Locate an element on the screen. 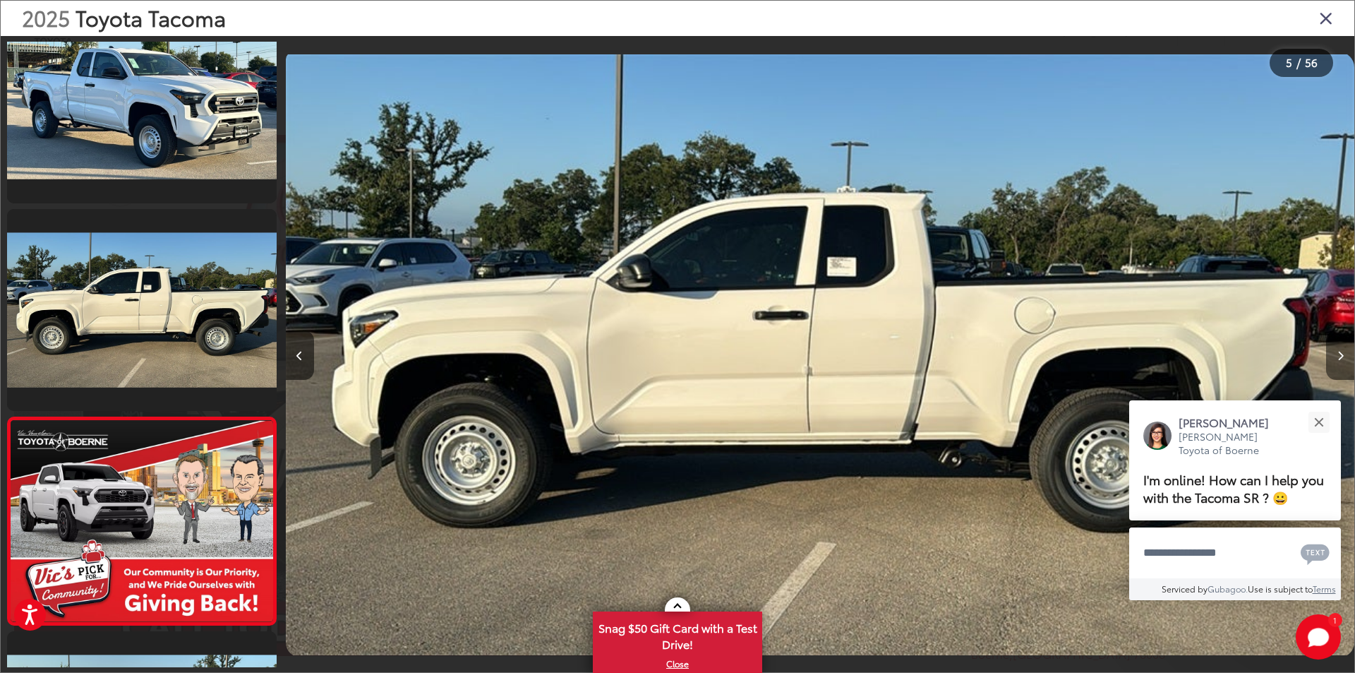 The image size is (1355, 673). span: Use is subject to is located at coordinates (1280, 588).